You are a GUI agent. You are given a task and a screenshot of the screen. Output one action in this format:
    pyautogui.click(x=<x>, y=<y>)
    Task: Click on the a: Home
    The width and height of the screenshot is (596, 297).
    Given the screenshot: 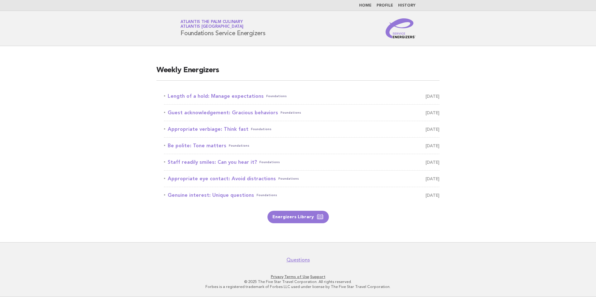 What is the action you would take?
    pyautogui.click(x=365, y=6)
    